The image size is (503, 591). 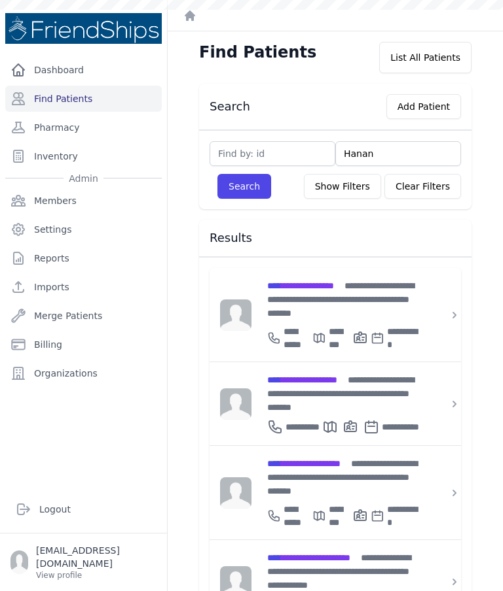 I want to click on a: Settings, so click(x=83, y=230).